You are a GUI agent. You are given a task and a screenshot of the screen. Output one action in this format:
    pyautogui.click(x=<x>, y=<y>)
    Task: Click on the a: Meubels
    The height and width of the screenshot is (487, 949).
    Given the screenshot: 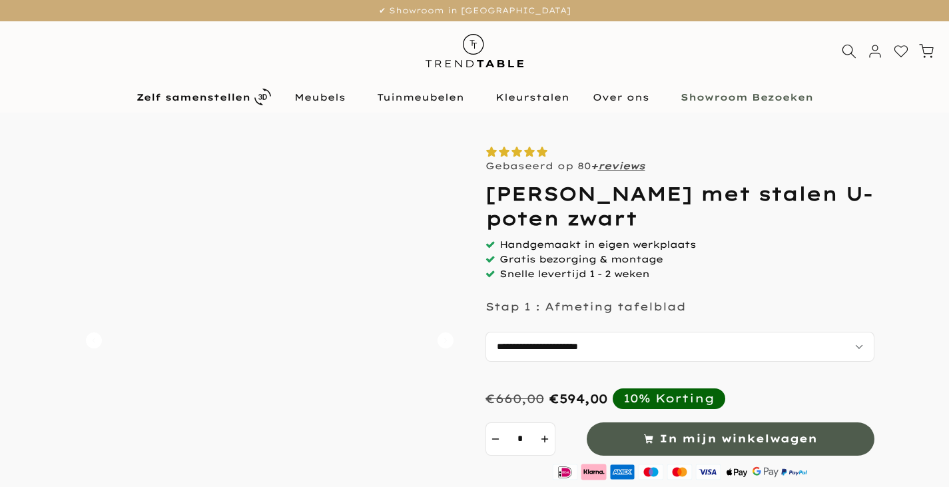 What is the action you would take?
    pyautogui.click(x=324, y=97)
    